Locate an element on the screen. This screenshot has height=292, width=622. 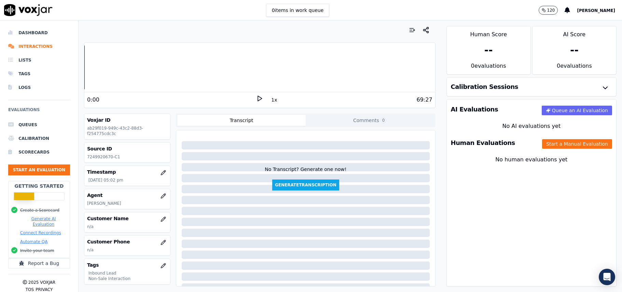
p: ab29f019-949c-43c2-88d3-f254775cdc3c is located at coordinates (127, 131).